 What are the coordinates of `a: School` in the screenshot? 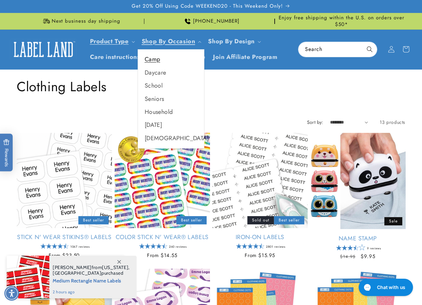 It's located at (171, 86).